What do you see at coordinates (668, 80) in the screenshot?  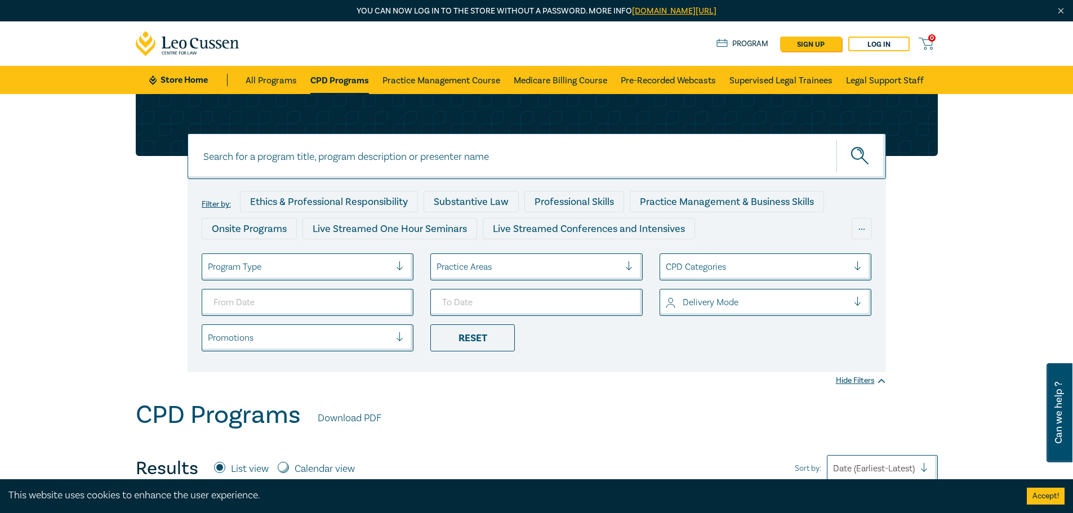 I see `a: Pre-Recorded Webcasts` at bounding box center [668, 80].